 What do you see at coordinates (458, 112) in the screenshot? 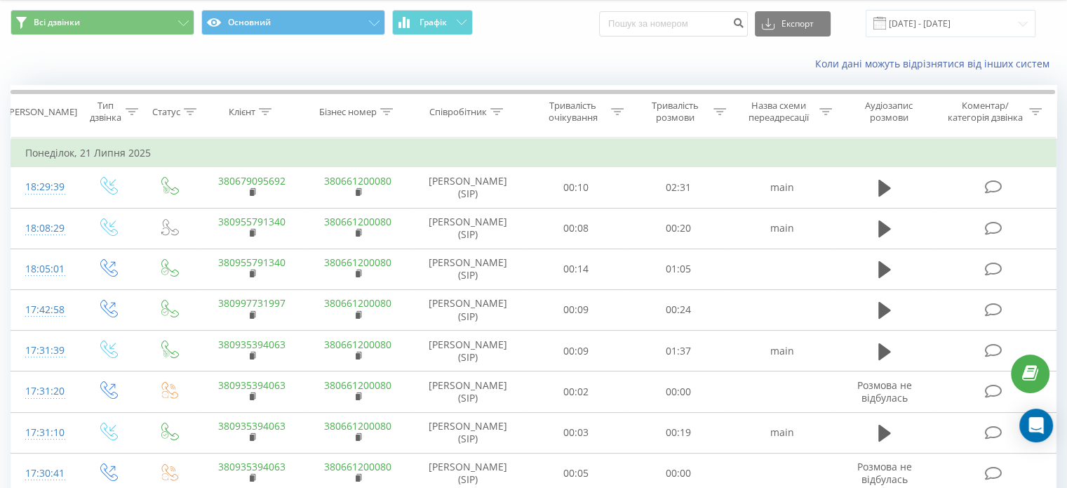
I see `div: Співробітник` at bounding box center [458, 112].